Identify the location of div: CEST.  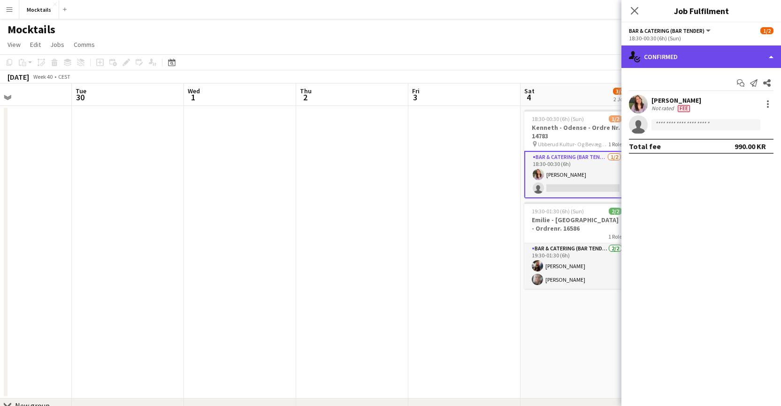
(64, 76).